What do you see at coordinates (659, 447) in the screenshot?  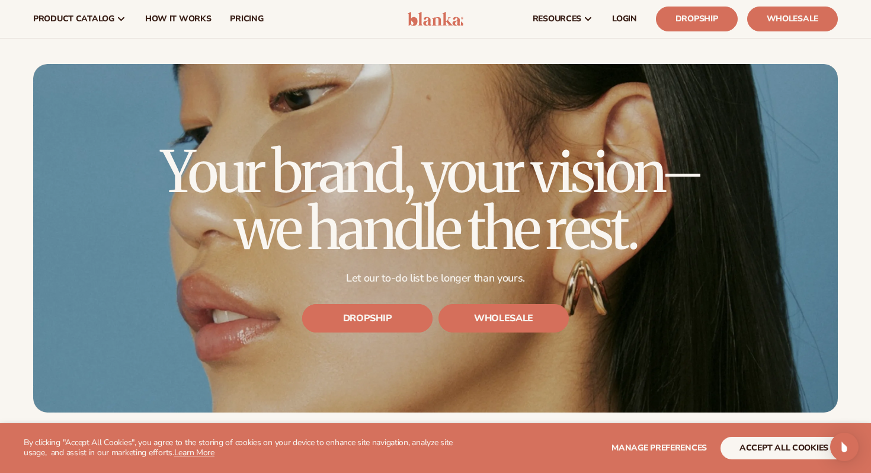 I see `span: Manage preferences` at bounding box center [659, 447].